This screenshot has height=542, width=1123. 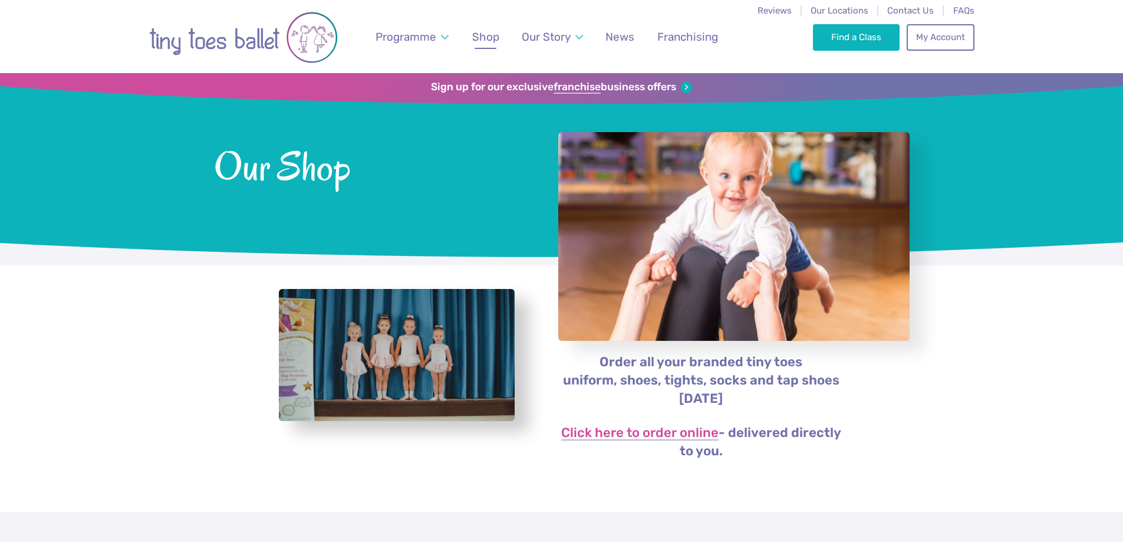 I want to click on a: Reviews, so click(x=775, y=11).